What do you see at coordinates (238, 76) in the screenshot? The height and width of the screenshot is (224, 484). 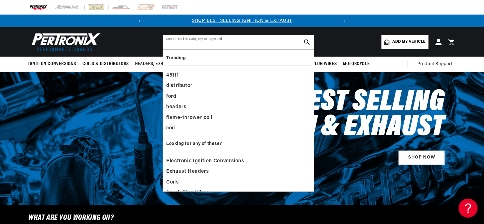 I see `div: 45111` at bounding box center [238, 76].